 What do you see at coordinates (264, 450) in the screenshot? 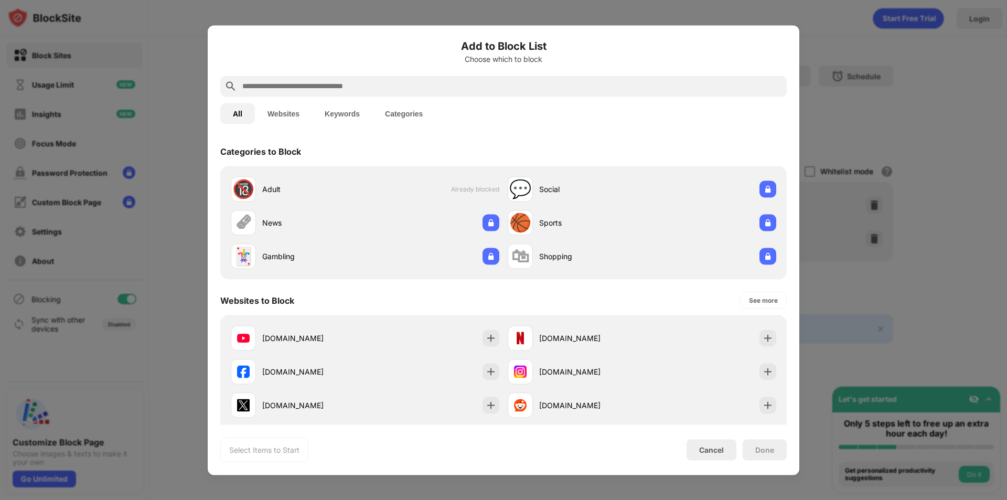
I see `div: Select Items to Start` at bounding box center [264, 450].